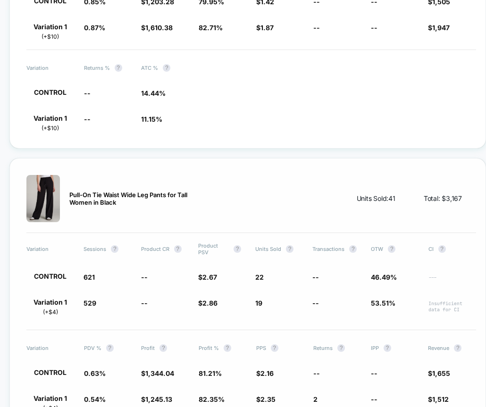 This screenshot has width=486, height=407. I want to click on span: Insufficient data for CI, so click(452, 308).